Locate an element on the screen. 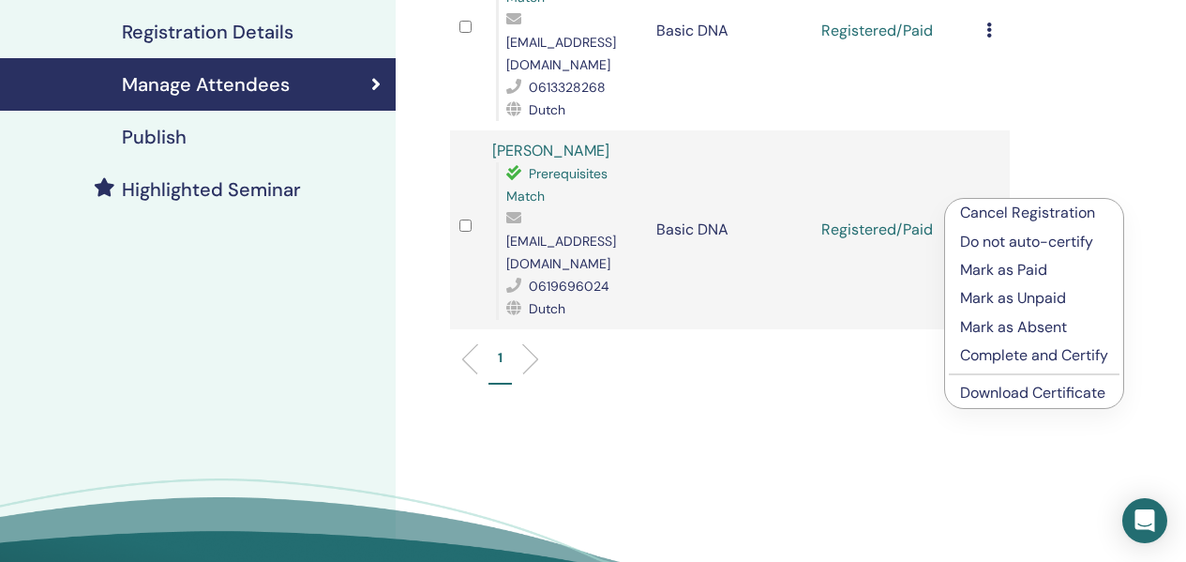  td: Basic DNA is located at coordinates (730, 230).